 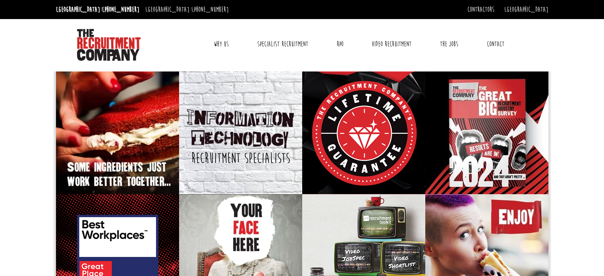 I want to click on a: Contractors, so click(x=481, y=10).